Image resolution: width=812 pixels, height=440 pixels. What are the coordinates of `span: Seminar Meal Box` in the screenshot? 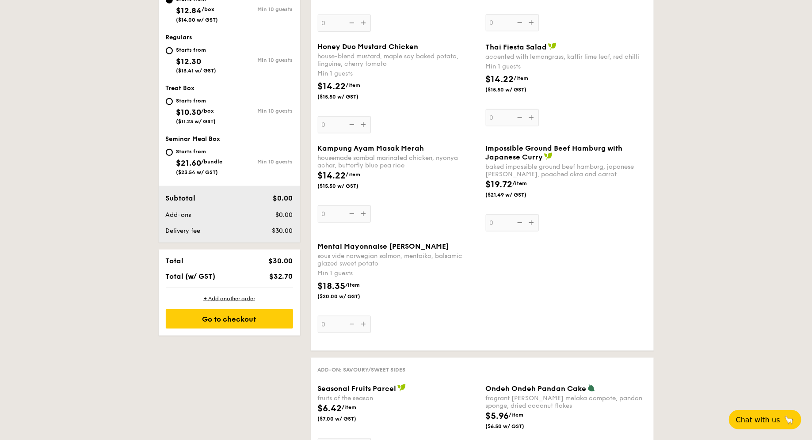 It's located at (193, 139).